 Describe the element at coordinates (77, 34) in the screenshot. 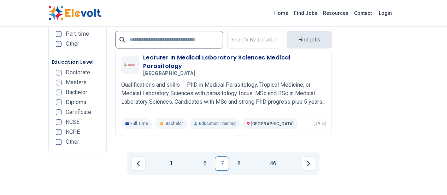

I see `span: Part-time` at that location.